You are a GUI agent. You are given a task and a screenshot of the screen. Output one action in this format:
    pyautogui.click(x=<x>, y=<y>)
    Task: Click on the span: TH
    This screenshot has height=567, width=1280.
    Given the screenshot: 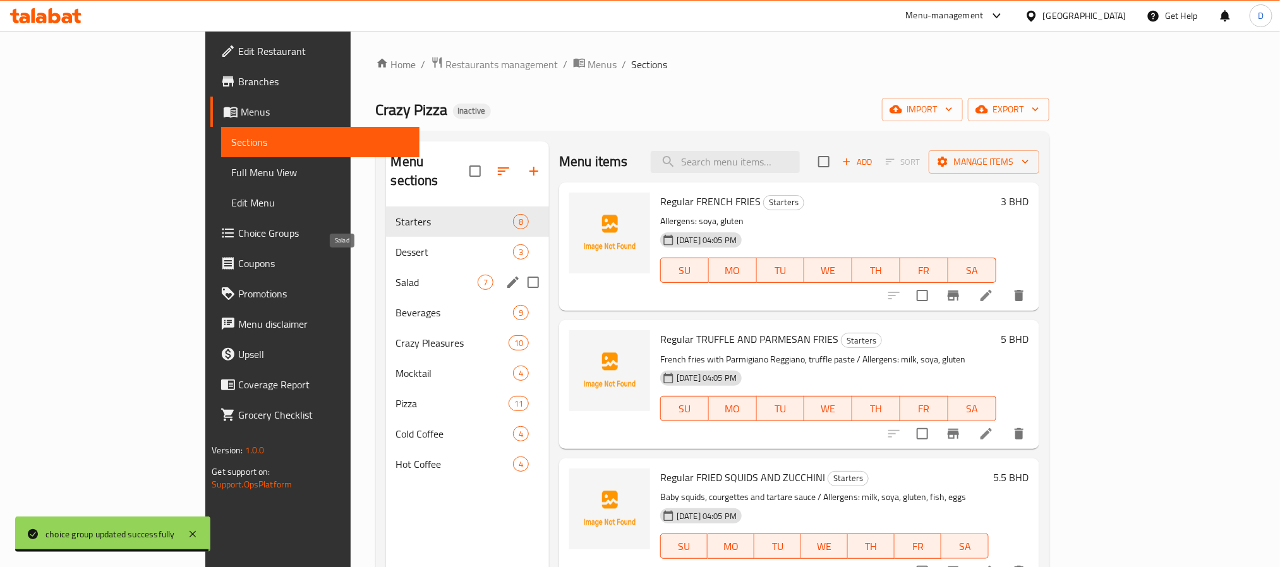 What is the action you would take?
    pyautogui.click(x=877, y=270)
    